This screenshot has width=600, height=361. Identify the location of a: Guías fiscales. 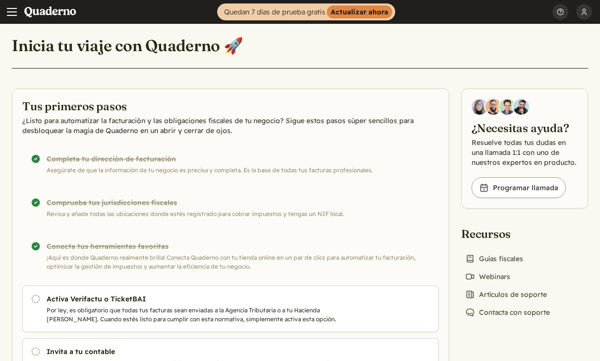
(494, 258).